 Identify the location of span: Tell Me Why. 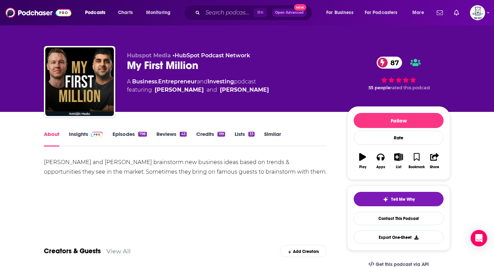
(403, 199).